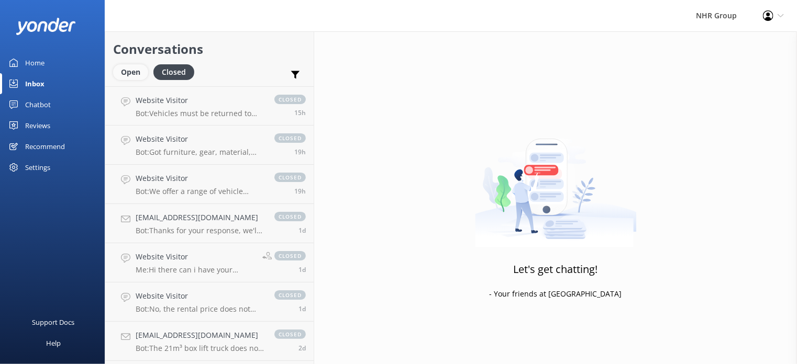  I want to click on h2: Conversations, so click(209, 49).